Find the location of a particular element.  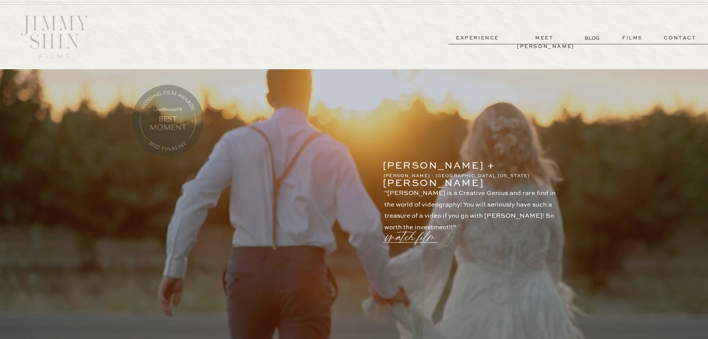

p: experience is located at coordinates (478, 38).